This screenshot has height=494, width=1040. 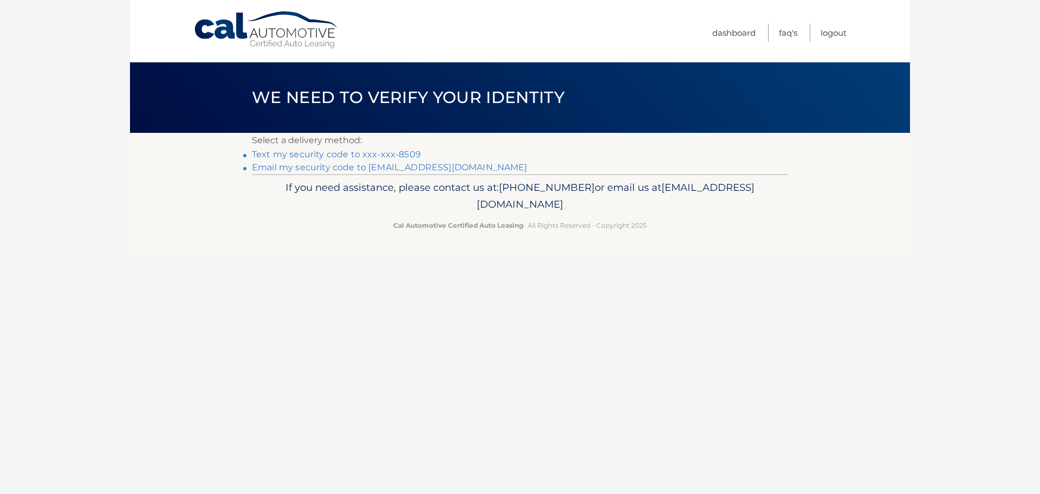 I want to click on p: If you need assistance, please contact us at: or email us at, so click(x=520, y=196).